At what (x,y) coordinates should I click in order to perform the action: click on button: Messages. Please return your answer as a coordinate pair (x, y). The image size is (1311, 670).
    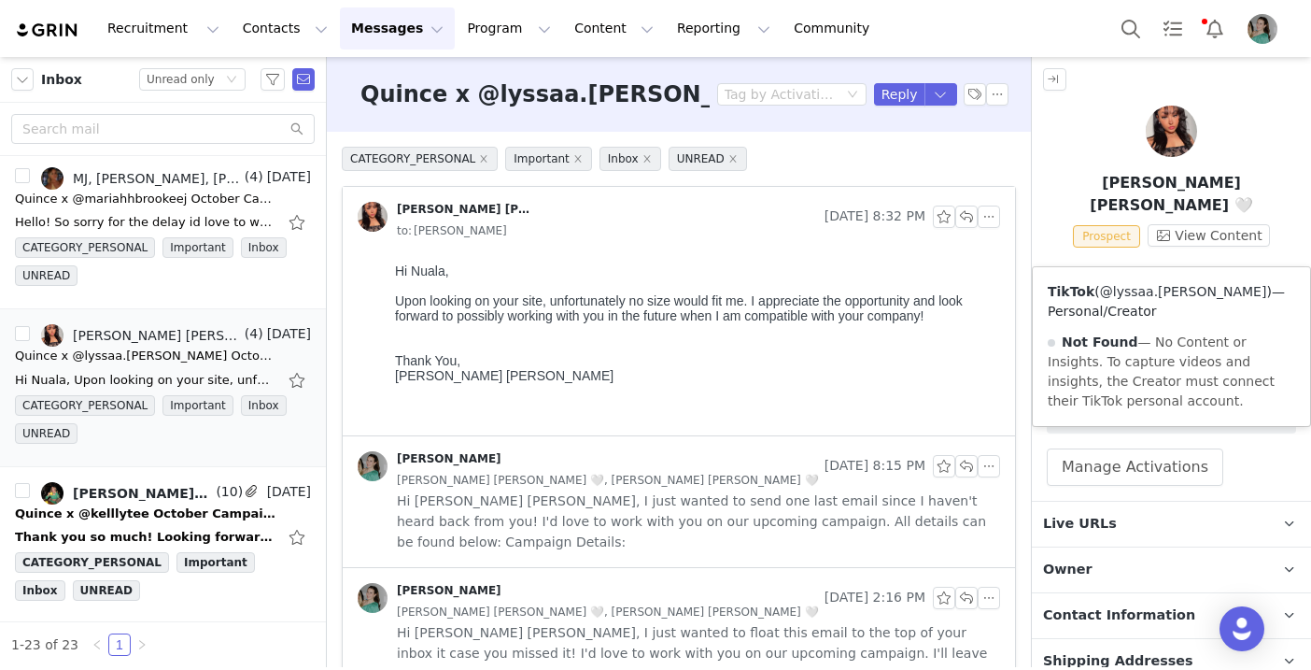
    Looking at the image, I should click on (397, 28).